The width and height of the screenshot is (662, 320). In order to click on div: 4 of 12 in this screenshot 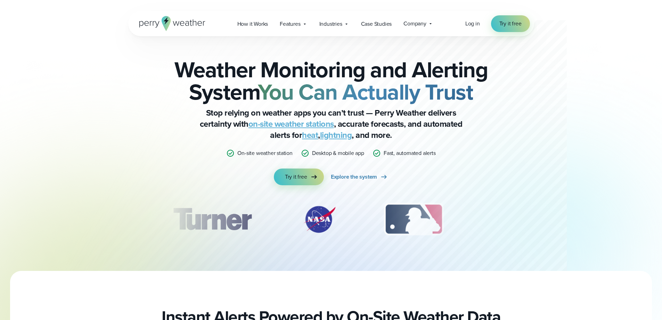, I will do `click(512, 219)`.